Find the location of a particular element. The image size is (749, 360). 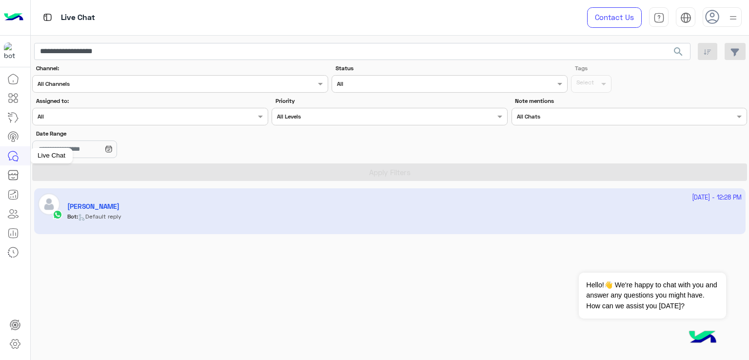

div: Live Chat is located at coordinates (51, 156).